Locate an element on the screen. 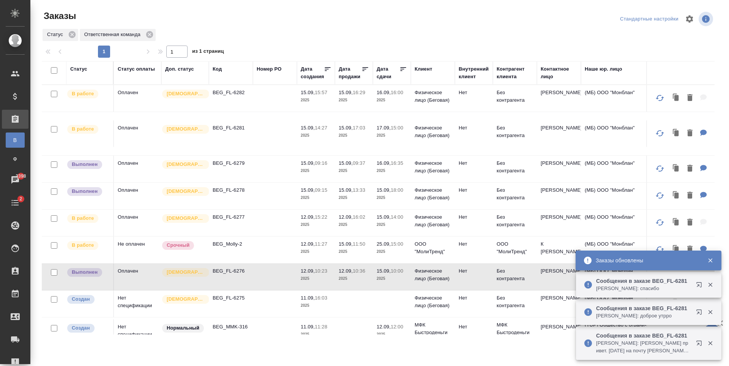 The image size is (729, 366). p: BEG_FL-6278 is located at coordinates (231, 190).